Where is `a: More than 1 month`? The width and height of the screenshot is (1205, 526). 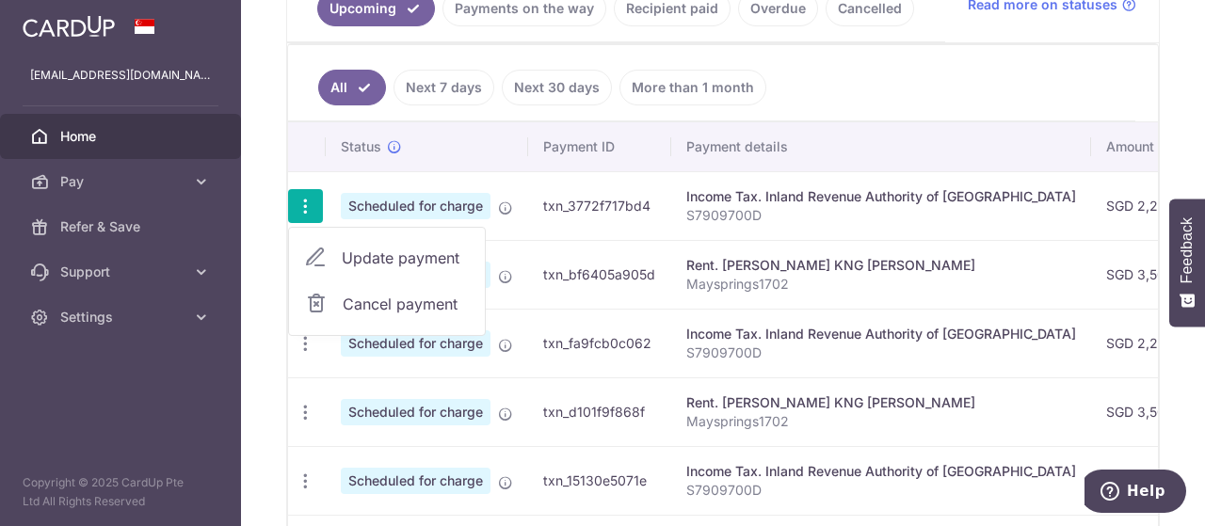
a: More than 1 month is located at coordinates (693, 88).